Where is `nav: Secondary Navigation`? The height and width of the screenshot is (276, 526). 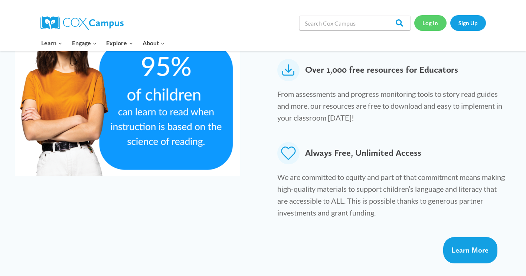 nav: Secondary Navigation is located at coordinates (450, 23).